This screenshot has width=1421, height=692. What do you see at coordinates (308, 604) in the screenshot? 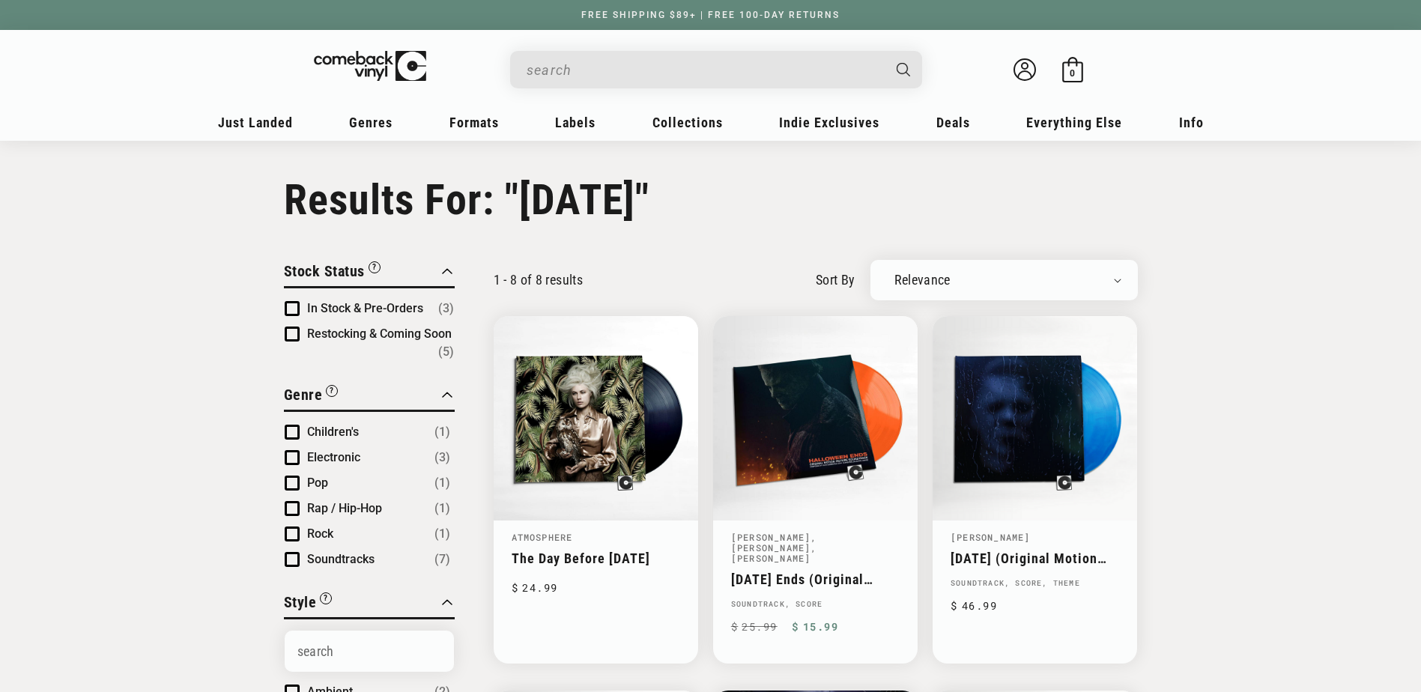
I see `button: Filter by Style` at bounding box center [308, 604].